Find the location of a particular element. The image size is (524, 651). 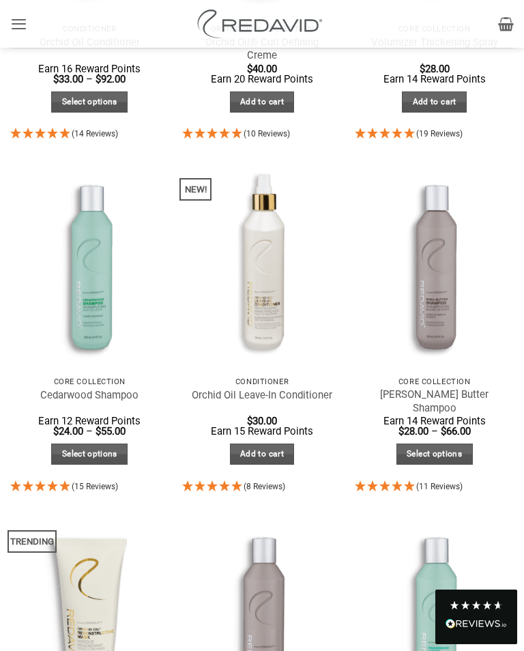

span: (10 Reviews) is located at coordinates (267, 134).